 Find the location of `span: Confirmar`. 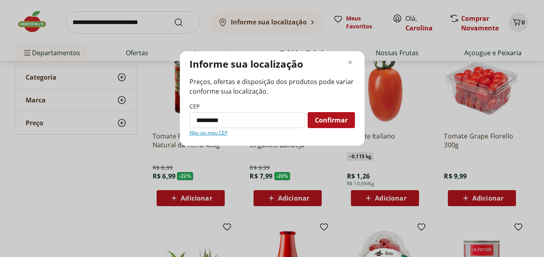

span: Confirmar is located at coordinates (331, 120).